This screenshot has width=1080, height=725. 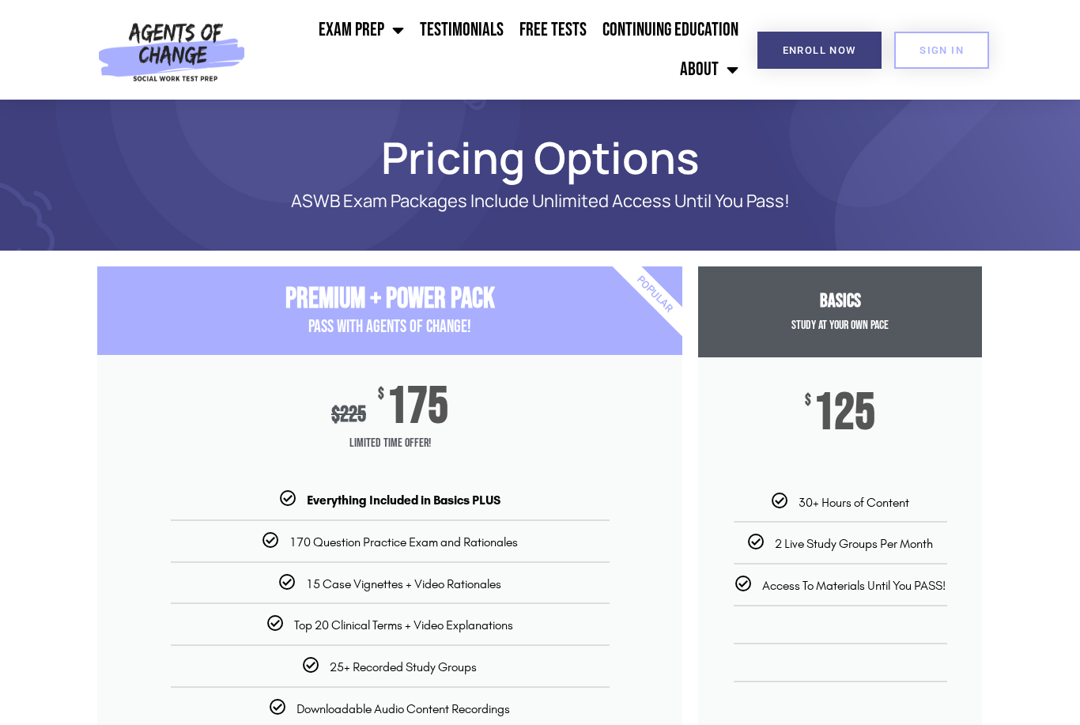 I want to click on span: Limited Time Offer!, so click(x=390, y=444).